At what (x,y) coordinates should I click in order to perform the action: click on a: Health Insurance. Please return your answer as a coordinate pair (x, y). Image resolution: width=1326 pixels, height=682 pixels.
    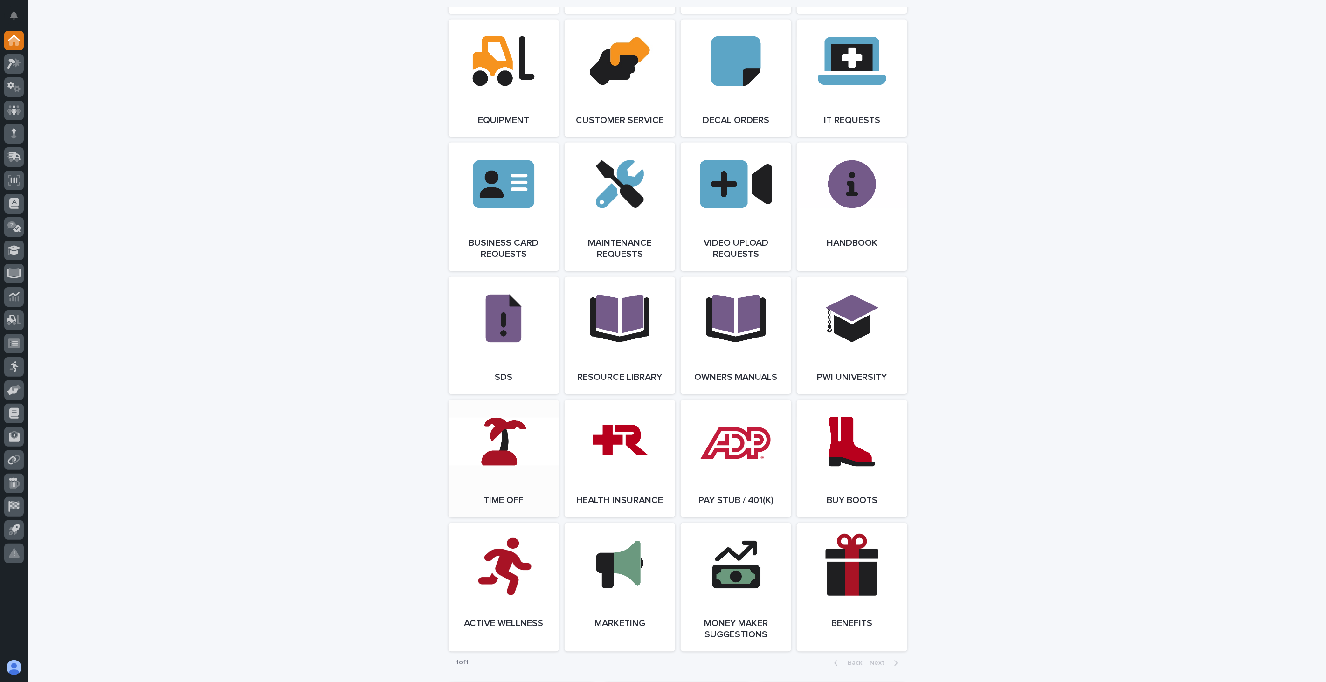
    Looking at the image, I should click on (620, 459).